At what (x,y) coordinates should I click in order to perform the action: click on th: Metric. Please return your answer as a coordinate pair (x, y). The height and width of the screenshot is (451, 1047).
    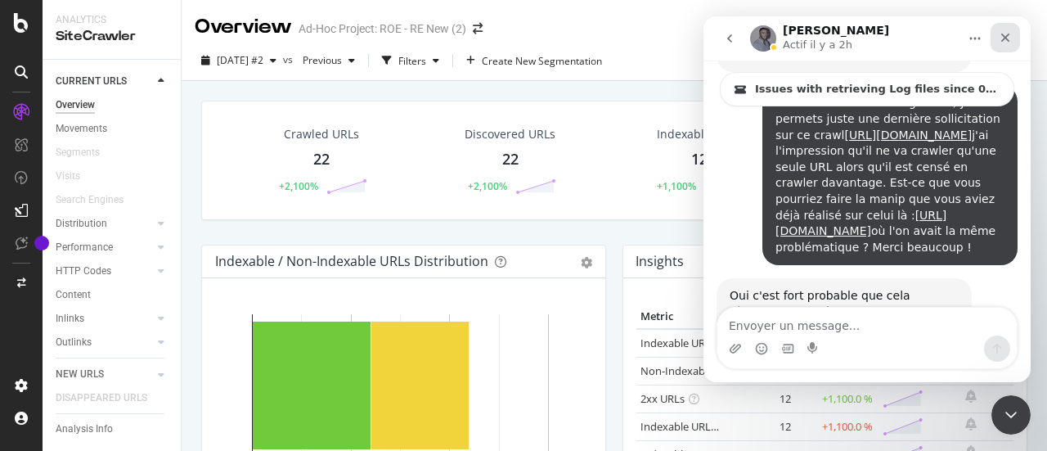
    Looking at the image, I should click on (683, 317).